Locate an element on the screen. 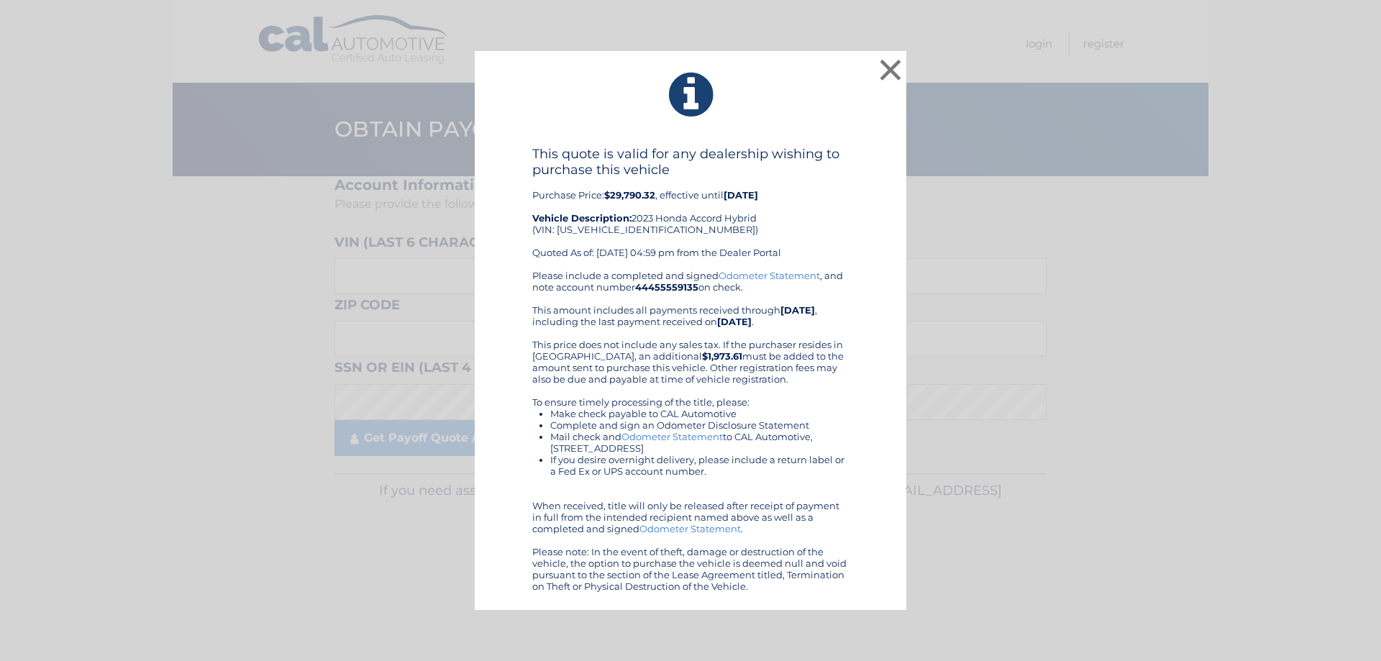  h4: This quote is valid for any dealership wishing to purchase this vehicle is located at coordinates (690, 162).